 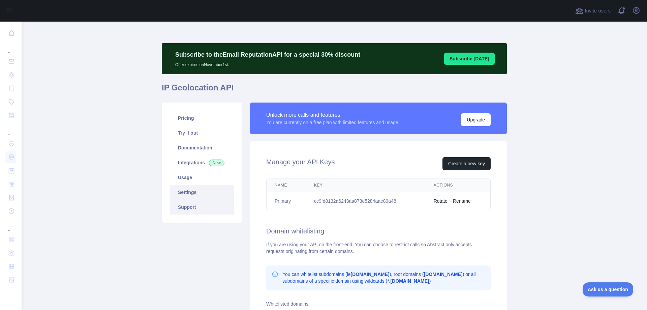 What do you see at coordinates (202, 163) in the screenshot?
I see `a: Integrations New` at bounding box center [202, 163].